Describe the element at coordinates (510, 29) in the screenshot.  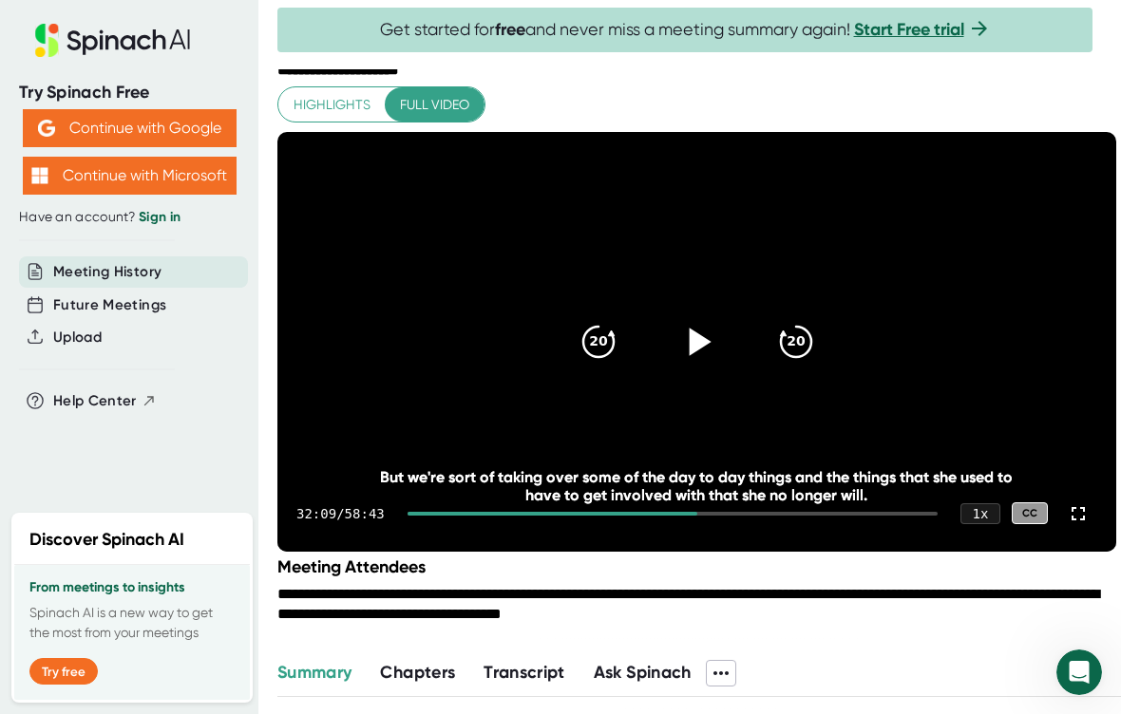
I see `b: free` at that location.